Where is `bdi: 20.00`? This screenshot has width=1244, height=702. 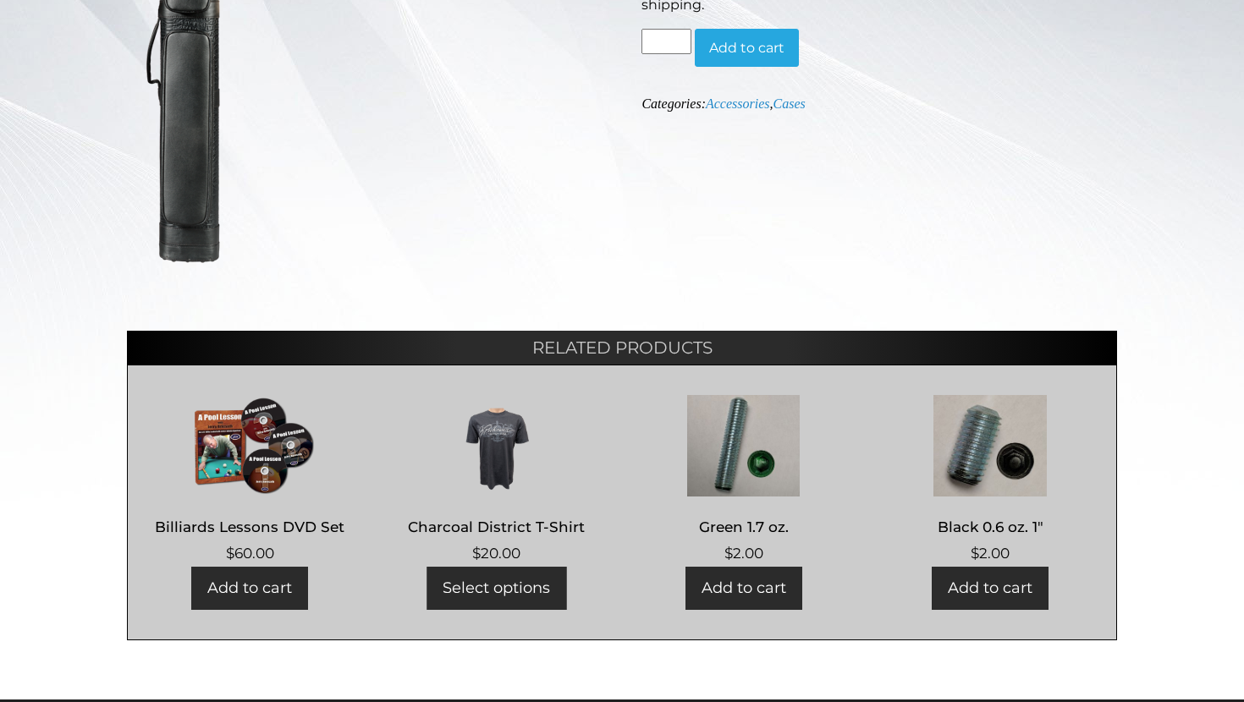
bdi: 20.00 is located at coordinates (496, 553).